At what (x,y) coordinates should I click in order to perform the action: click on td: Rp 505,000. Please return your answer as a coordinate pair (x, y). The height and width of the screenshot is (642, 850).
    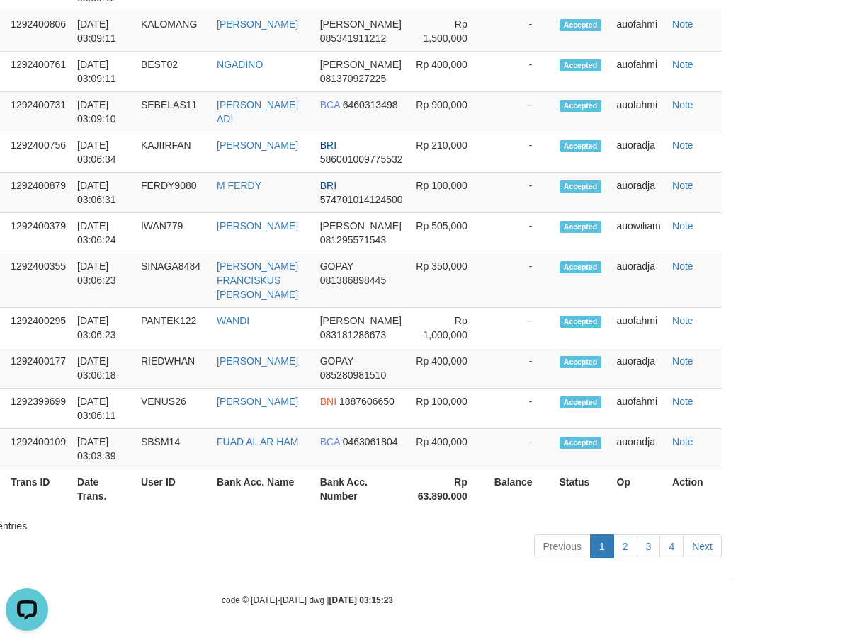
    Looking at the image, I should click on (448, 233).